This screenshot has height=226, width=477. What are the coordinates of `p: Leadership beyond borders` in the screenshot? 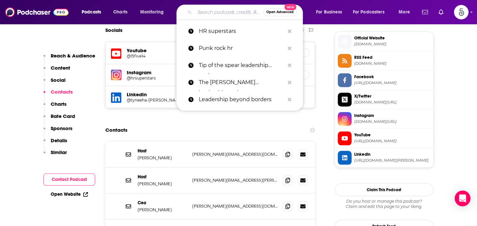 It's located at (241, 100).